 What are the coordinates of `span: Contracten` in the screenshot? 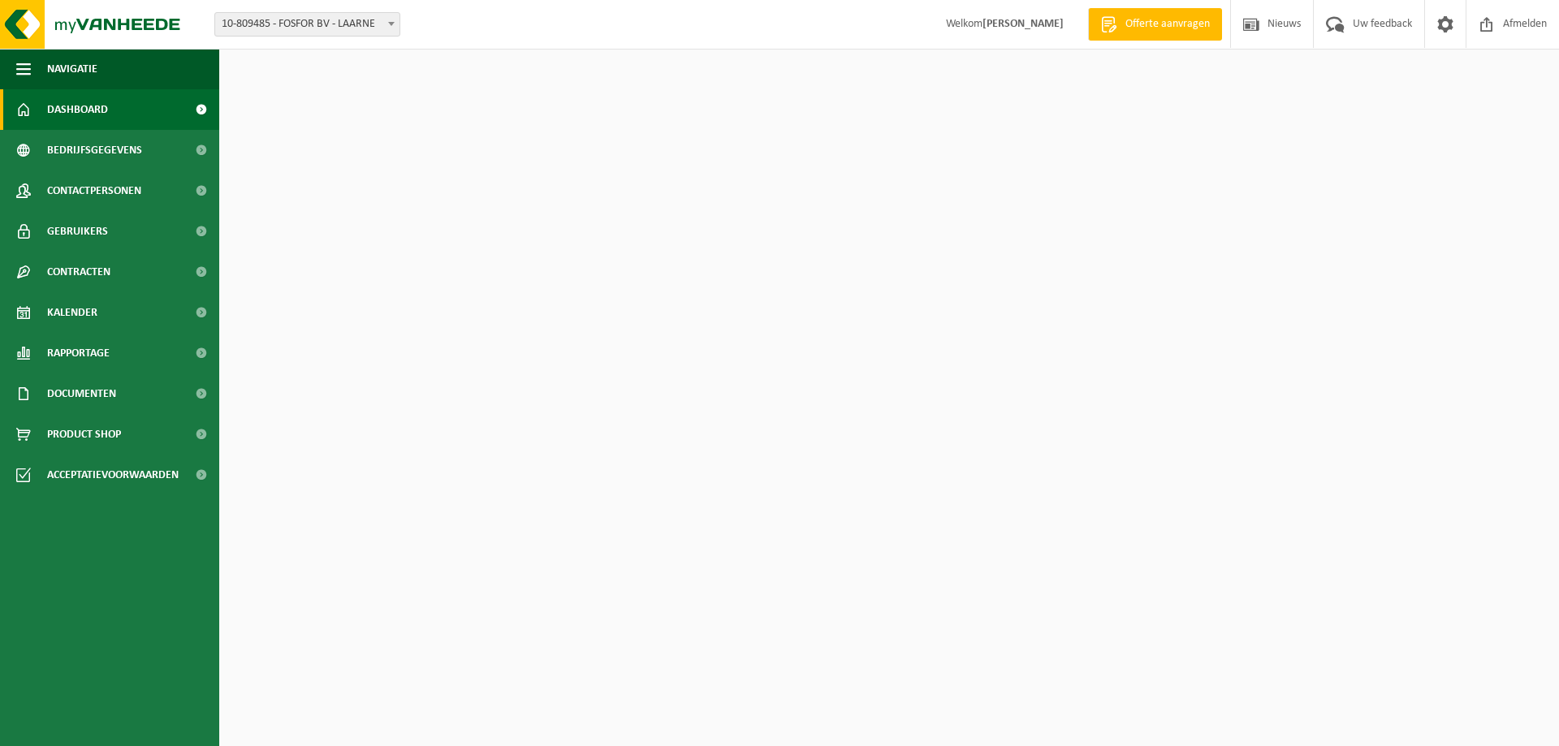 It's located at (79, 272).